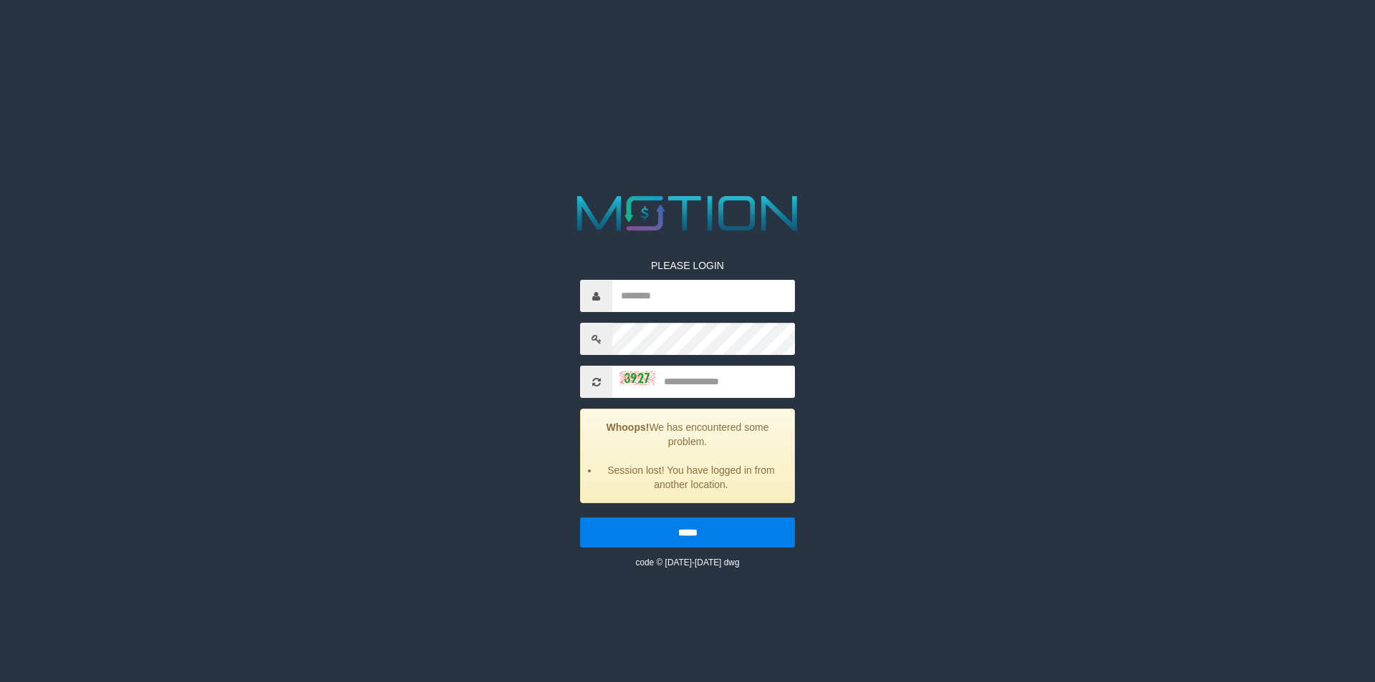 This screenshot has height=682, width=1375. Describe the element at coordinates (691, 478) in the screenshot. I see `li: Session lost! You have logged in from another location.` at that location.